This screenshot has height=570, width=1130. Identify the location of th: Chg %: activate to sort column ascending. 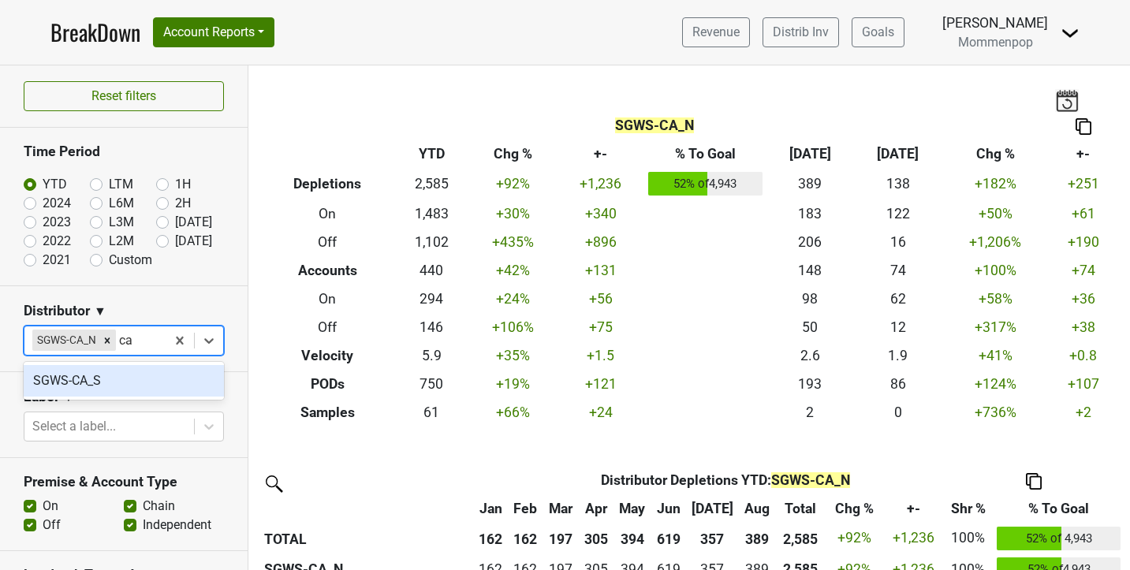
(854, 509).